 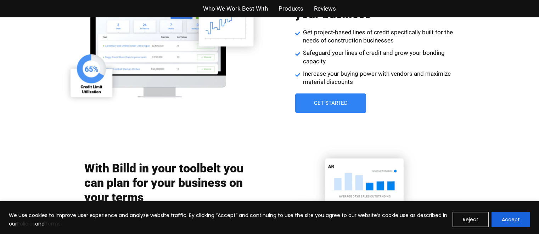 What do you see at coordinates (330, 103) in the screenshot?
I see `a: Get Started` at bounding box center [330, 103].